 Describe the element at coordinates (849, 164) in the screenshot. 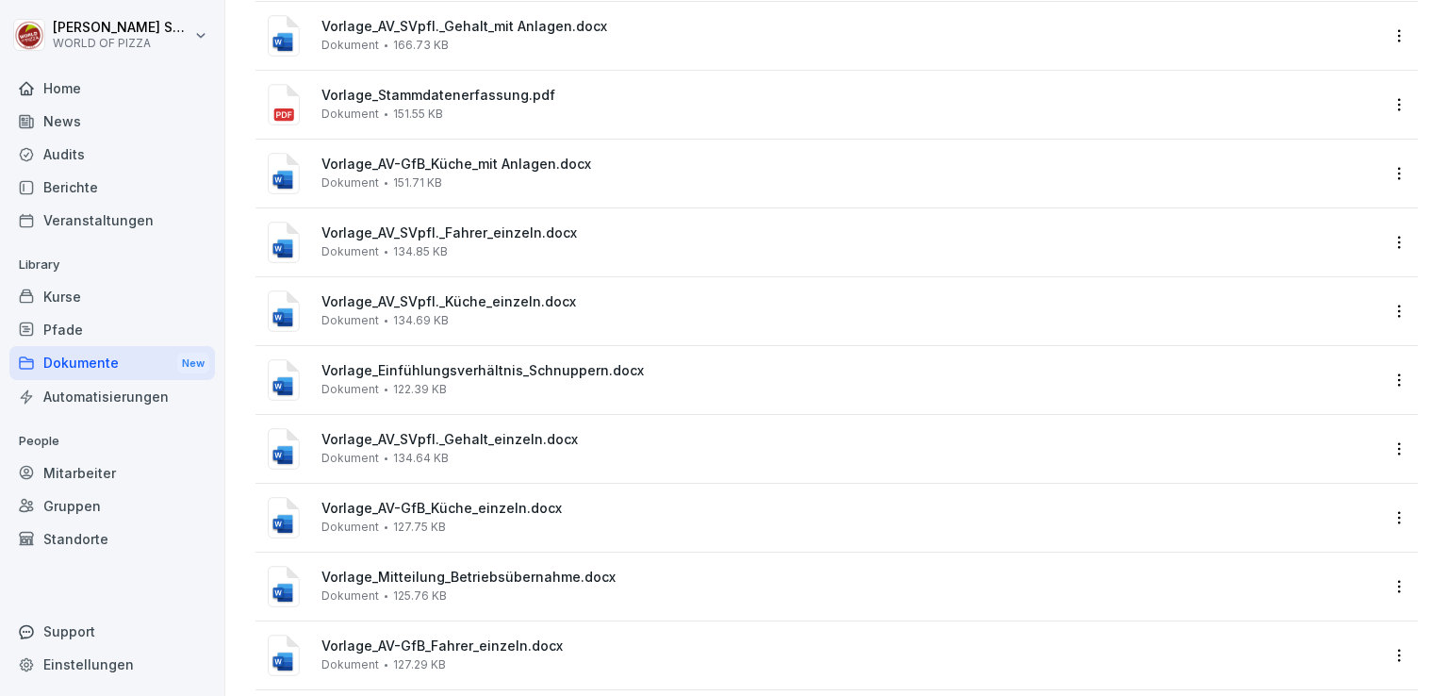

I see `span: Vorlage_AV-GfB_Küche_mit Anlagen.docx` at that location.